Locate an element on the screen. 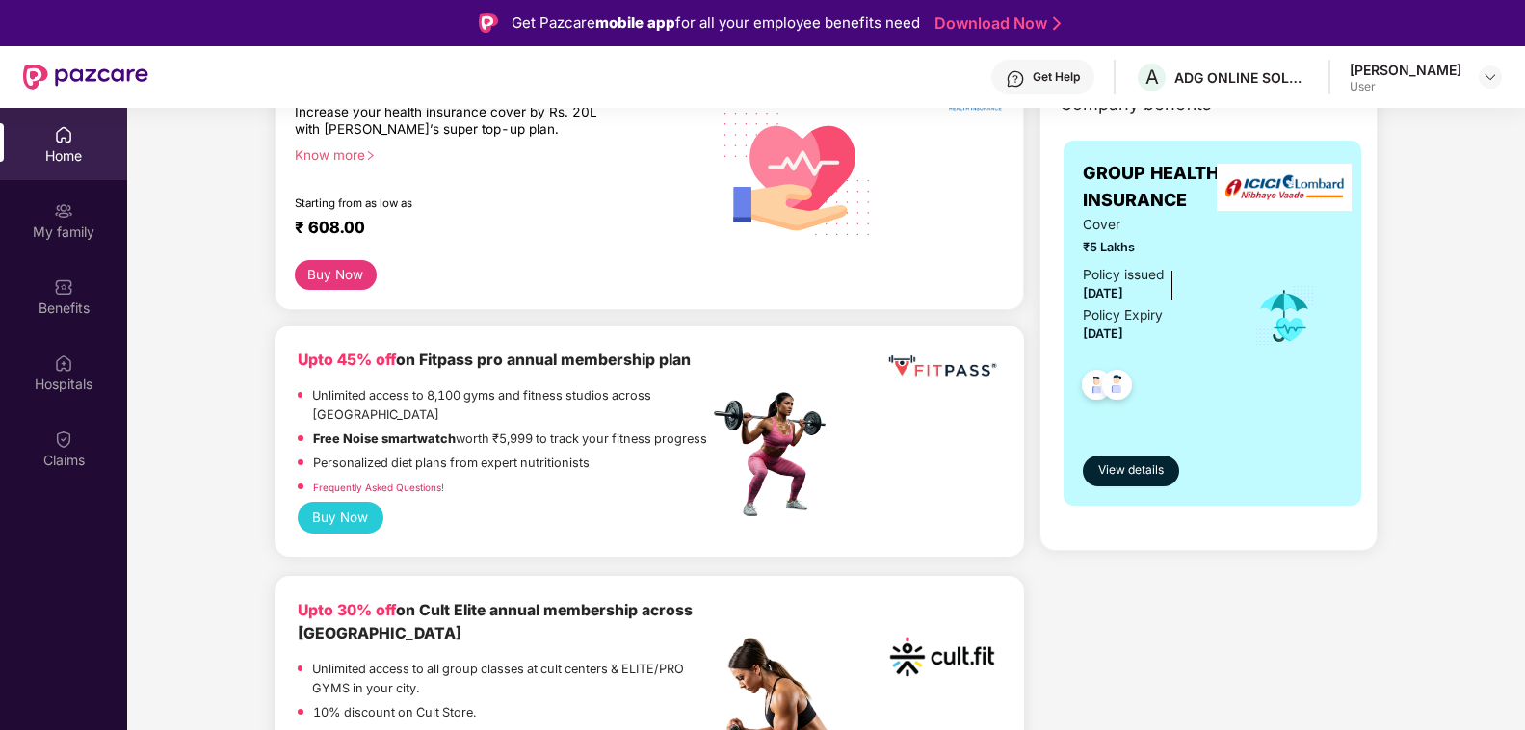  p: 10% discount on Cult Store. is located at coordinates (394, 713).